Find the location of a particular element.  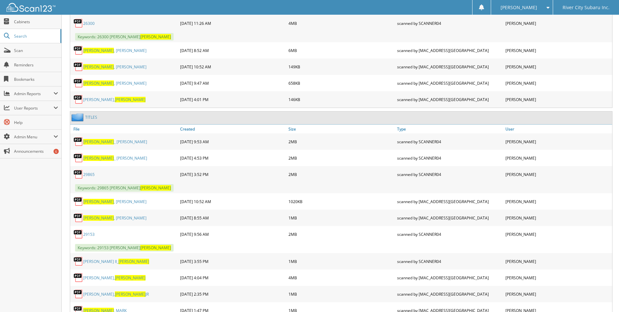

span: Cabinets is located at coordinates (36, 22).